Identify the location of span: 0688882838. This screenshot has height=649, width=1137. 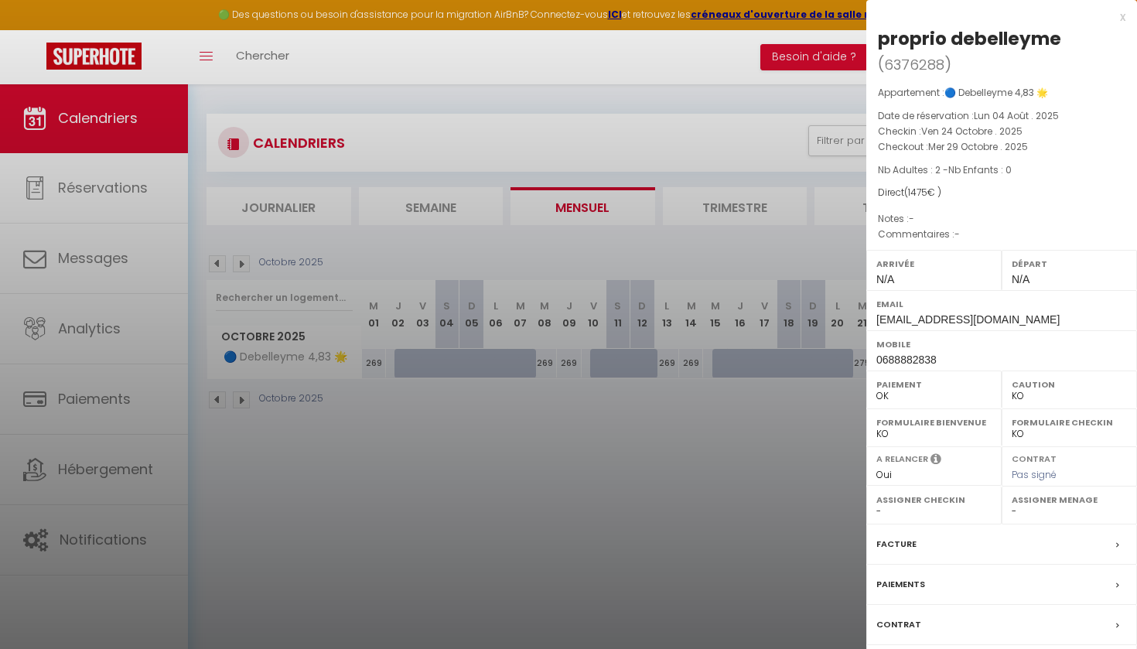
(906, 360).